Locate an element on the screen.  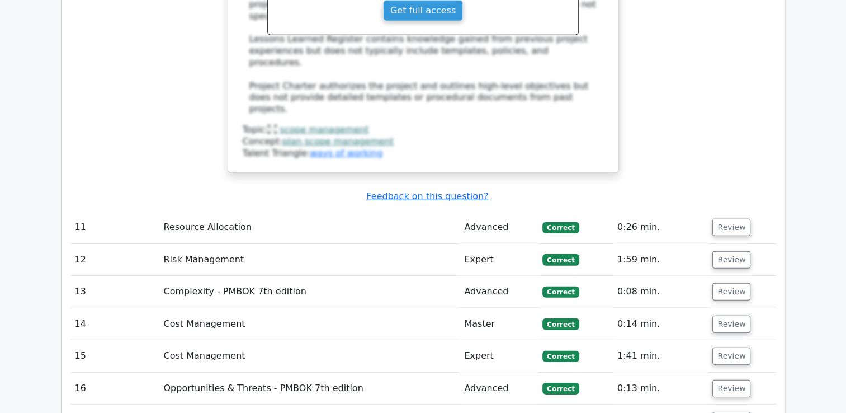
td: 0:13 min. is located at coordinates (660, 388).